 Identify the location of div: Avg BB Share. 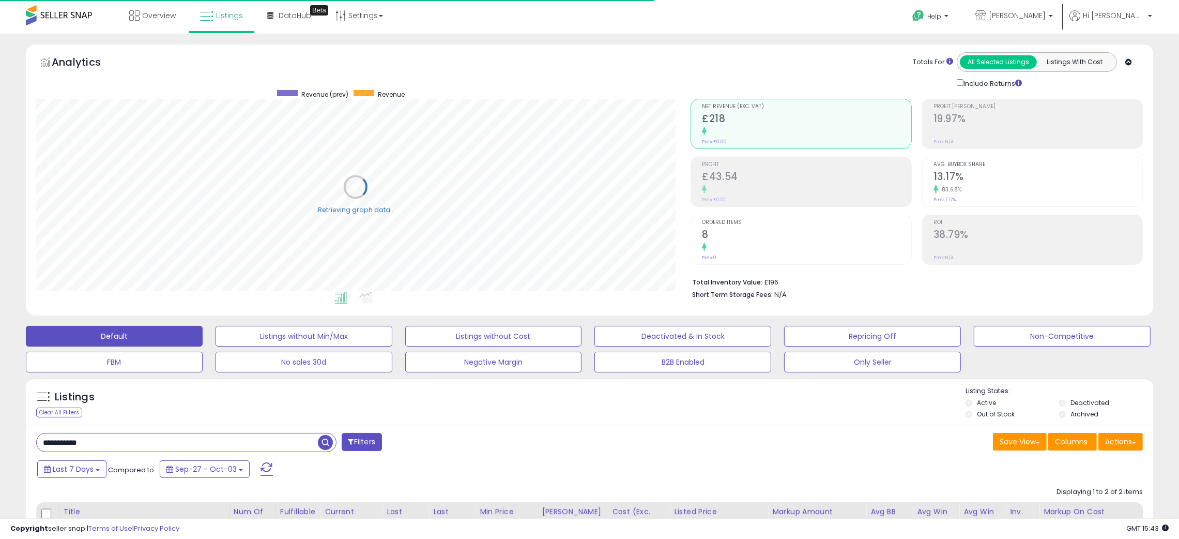
(889, 517).